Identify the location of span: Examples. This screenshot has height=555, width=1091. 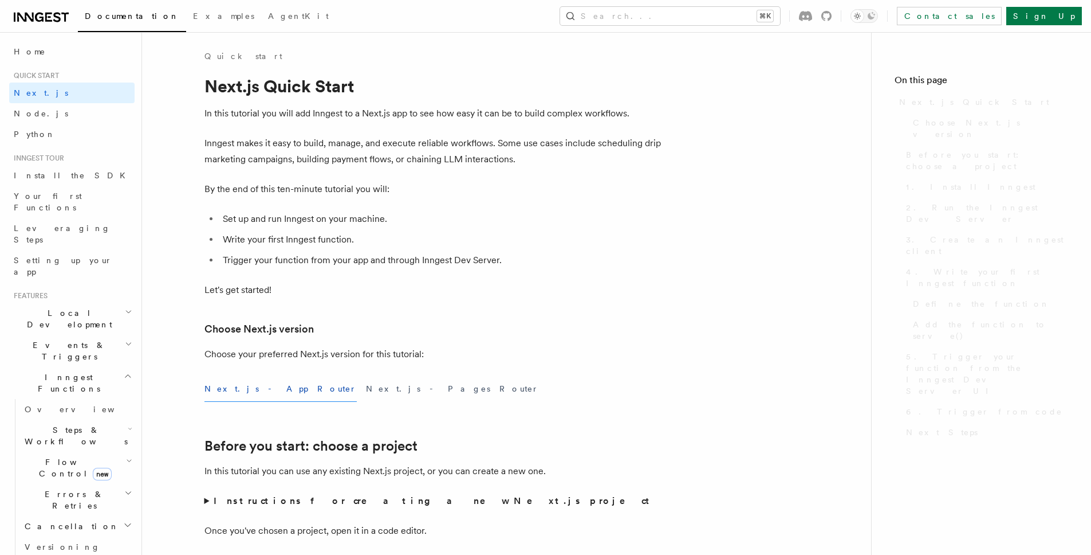
(223, 16).